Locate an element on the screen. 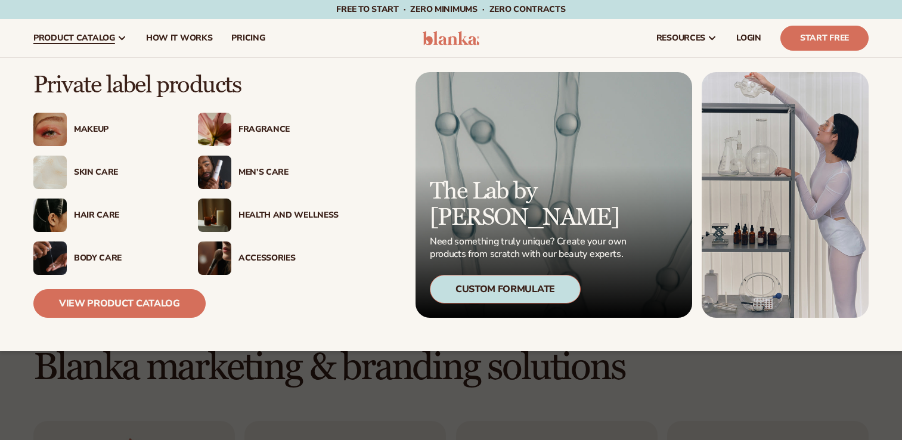  a: pricing is located at coordinates (248, 38).